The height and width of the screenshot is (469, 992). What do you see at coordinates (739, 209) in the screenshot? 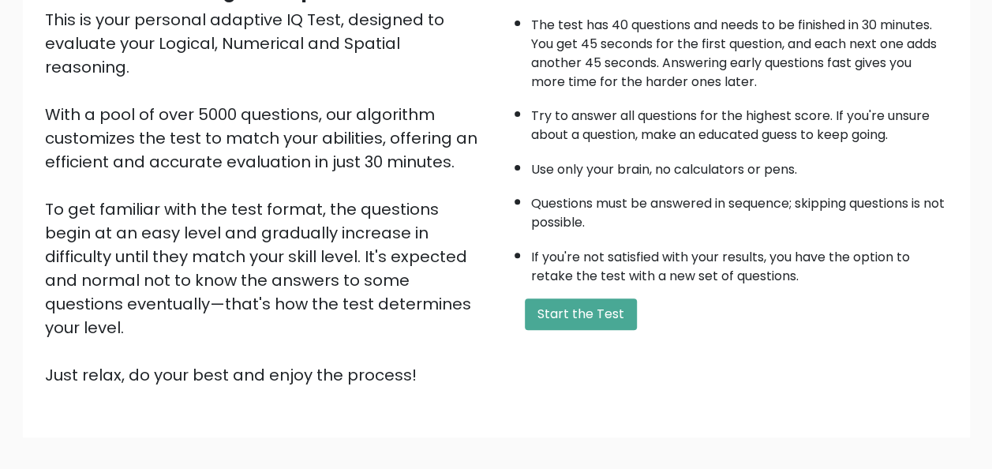
I see `li: Questions must be answered in sequence; skipping questions is not possible.` at bounding box center [739, 209].